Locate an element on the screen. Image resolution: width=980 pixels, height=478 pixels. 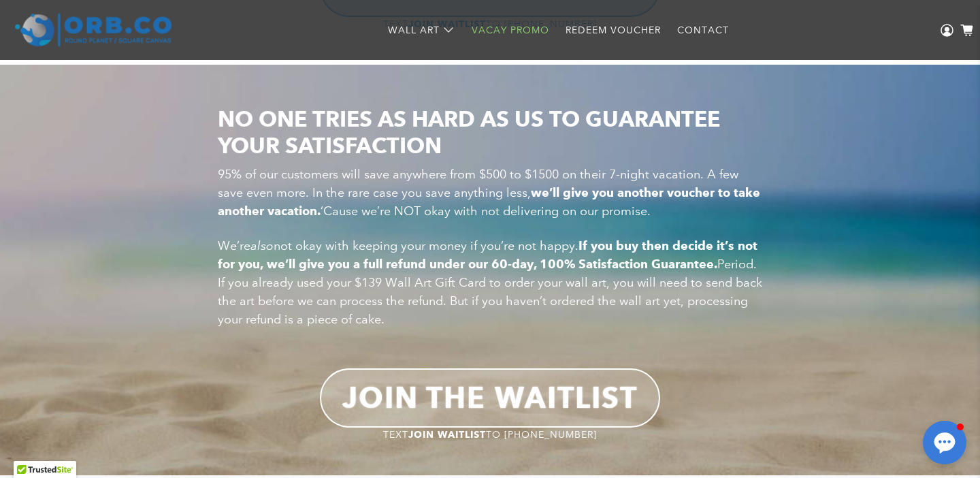
a: JOIN THE WAITLIST is located at coordinates (490, 398).